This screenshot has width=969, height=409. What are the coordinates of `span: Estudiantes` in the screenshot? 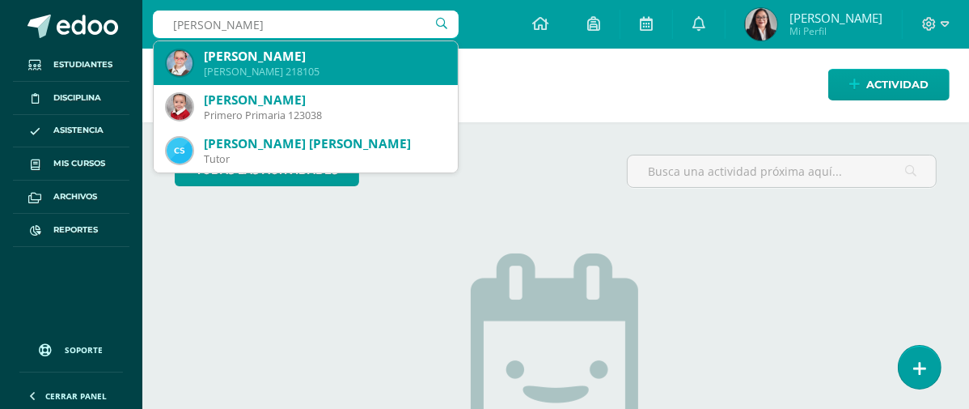 It's located at (83, 65).